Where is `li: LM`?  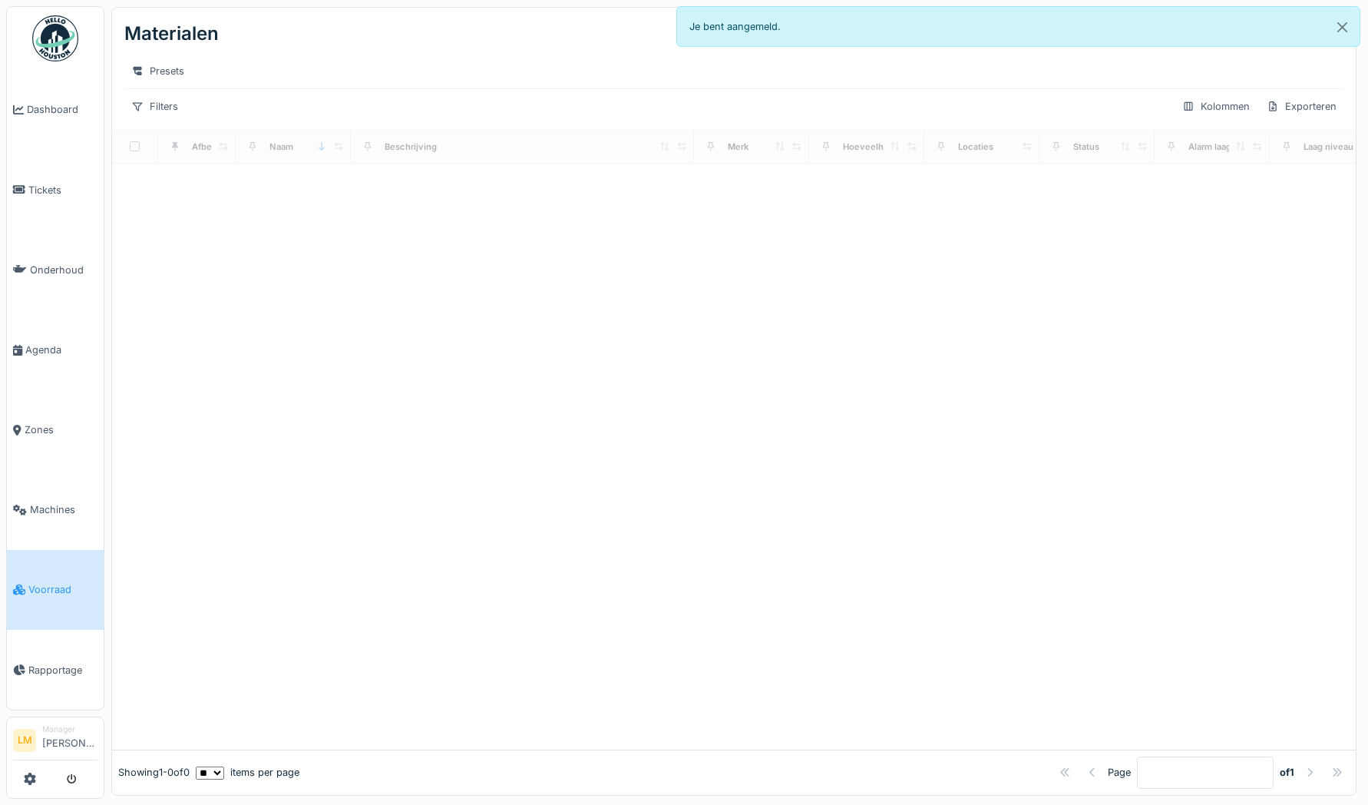 li: LM is located at coordinates (25, 740).